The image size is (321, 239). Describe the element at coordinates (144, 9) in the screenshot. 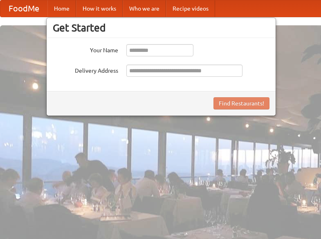

I see `a: Who we are` at that location.